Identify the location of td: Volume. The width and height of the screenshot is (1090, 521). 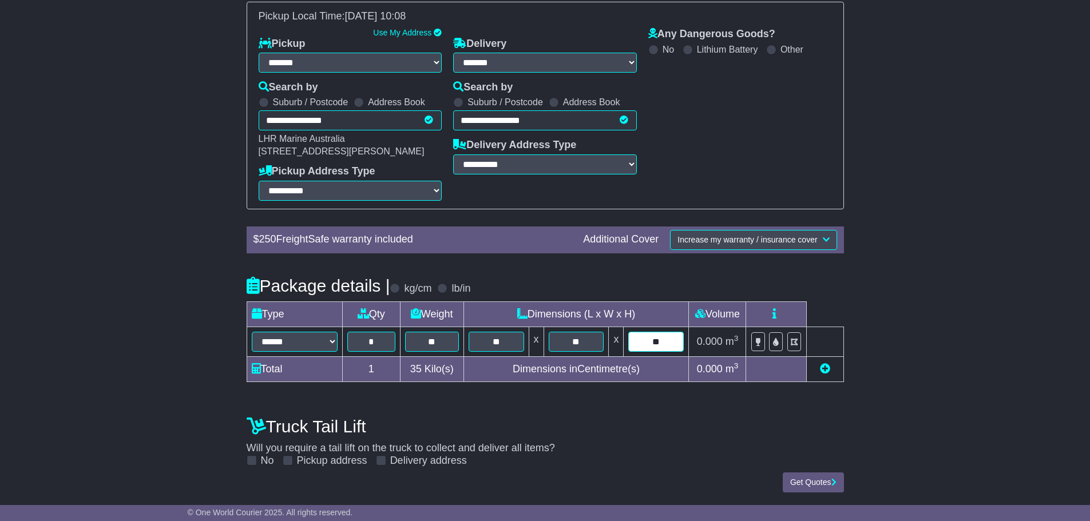
(717, 314).